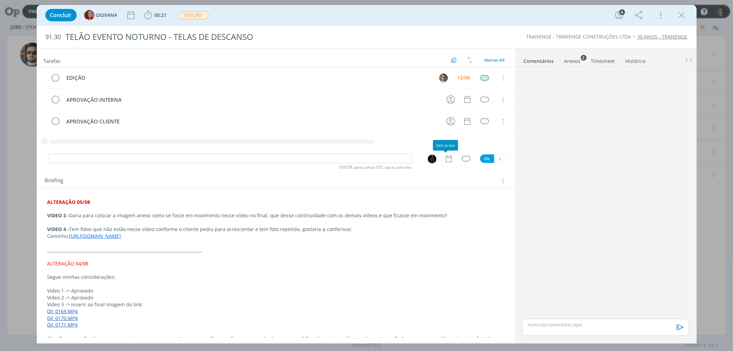  Describe the element at coordinates (63, 324) in the screenshot. I see `a: DJI_0171.MP4` at that location.